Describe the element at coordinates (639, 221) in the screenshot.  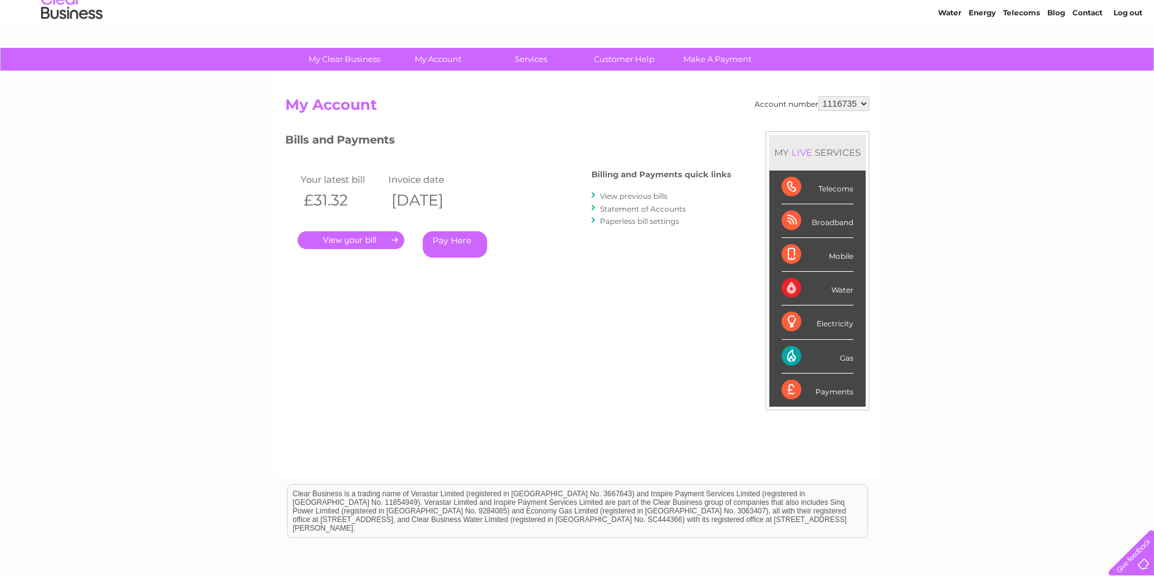
I see `a: Paperless bill settings` at that location.